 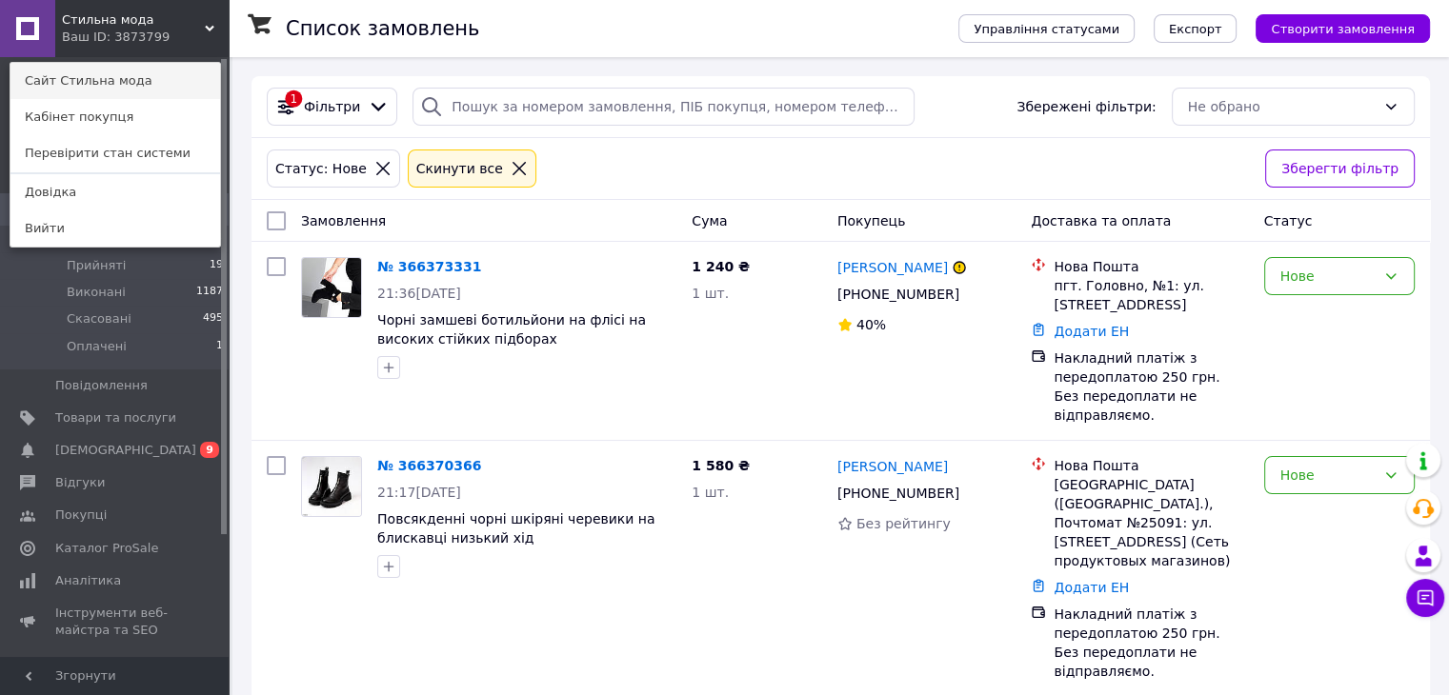 What do you see at coordinates (516, 529) in the screenshot?
I see `span: Повсякденні чорні шкіряні черевики на блискавці низький хід` at bounding box center [516, 529].